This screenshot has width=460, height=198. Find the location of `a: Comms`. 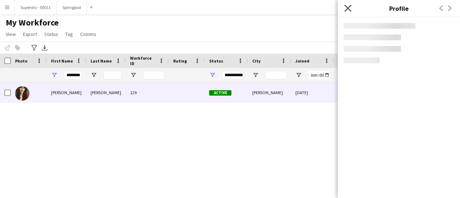

a: Comms is located at coordinates (88, 34).